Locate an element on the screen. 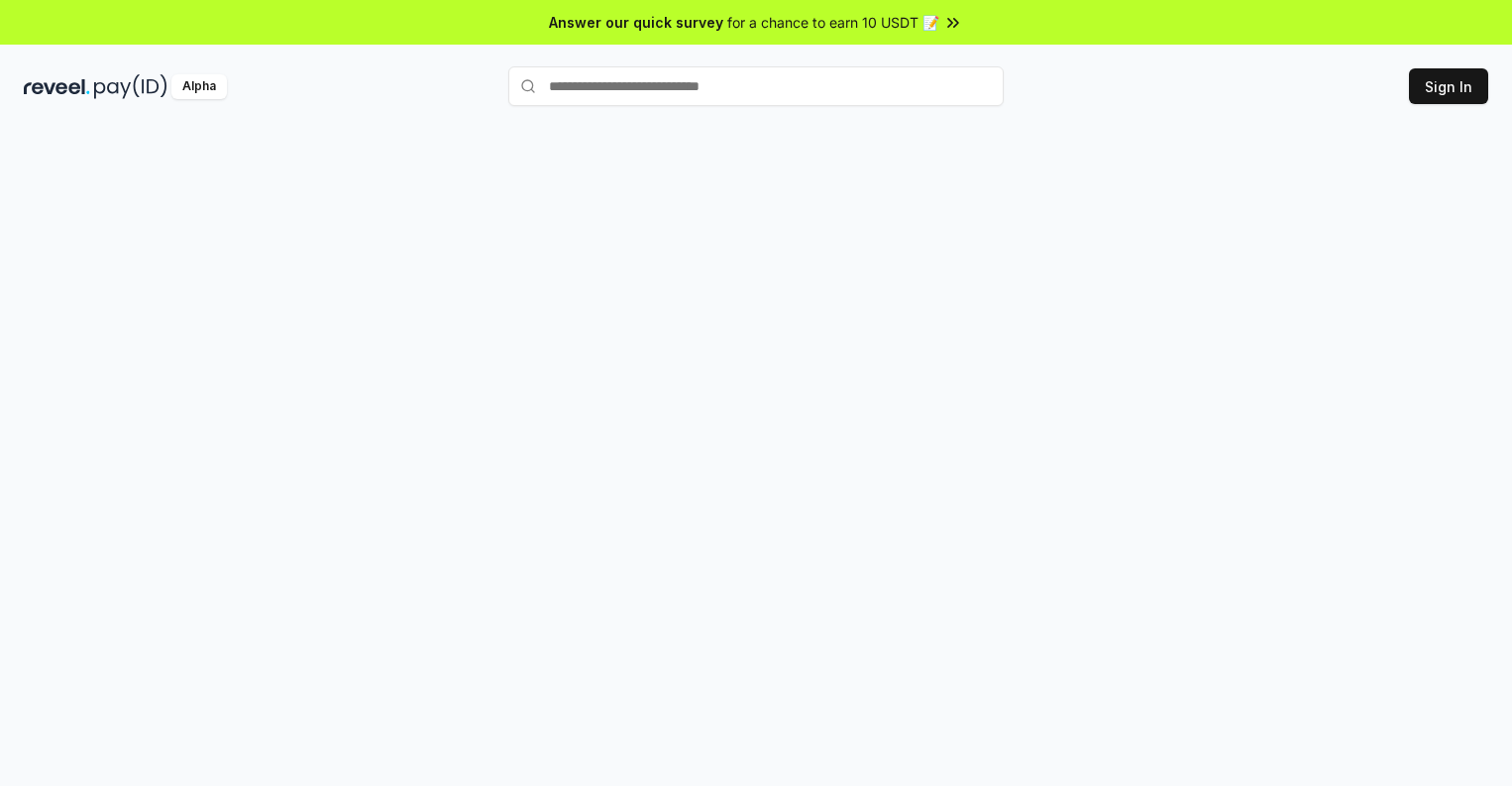  div: Alpha is located at coordinates (200, 86).